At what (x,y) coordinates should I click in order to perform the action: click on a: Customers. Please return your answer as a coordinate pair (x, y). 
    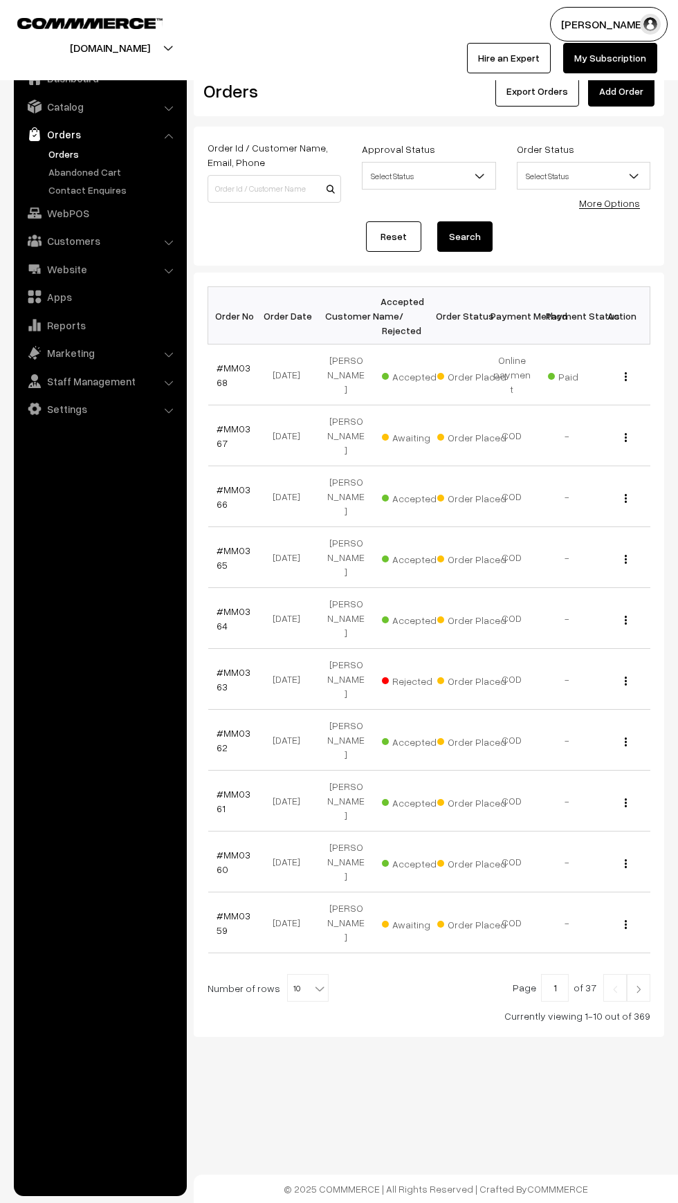
    Looking at the image, I should click on (100, 241).